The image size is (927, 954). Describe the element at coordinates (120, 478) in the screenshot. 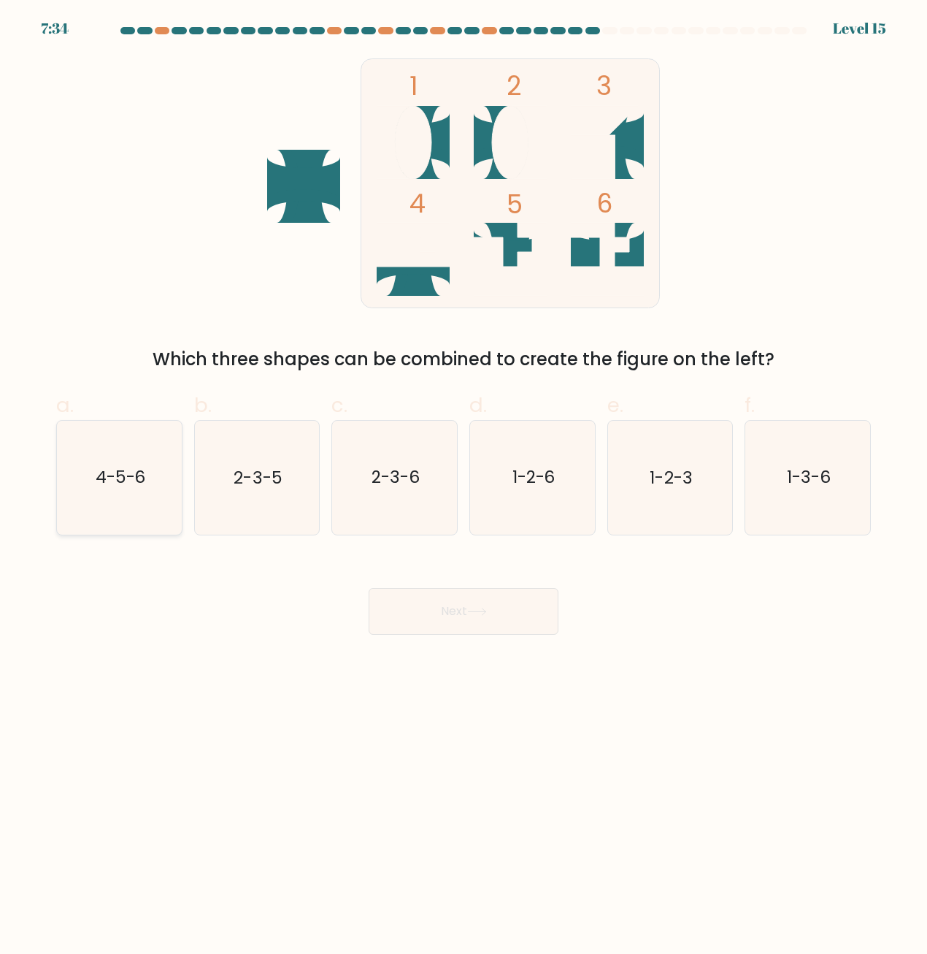

I see `text: 4-5-6` at that location.